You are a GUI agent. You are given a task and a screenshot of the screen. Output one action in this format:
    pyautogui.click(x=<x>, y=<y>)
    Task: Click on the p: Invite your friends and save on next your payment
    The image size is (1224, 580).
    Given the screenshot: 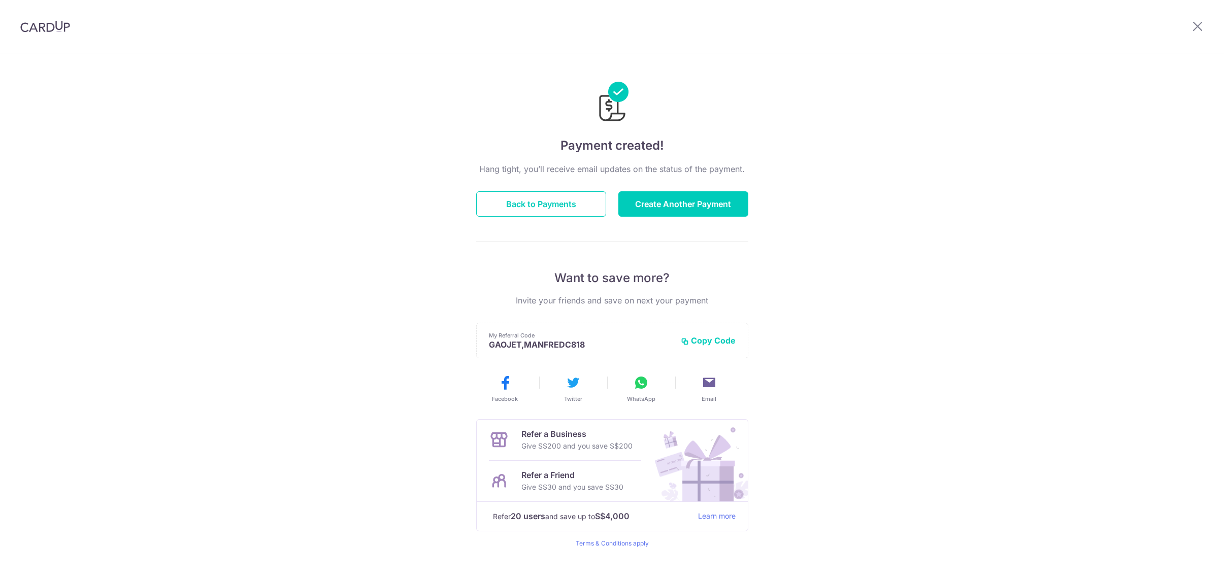 What is the action you would take?
    pyautogui.click(x=612, y=301)
    